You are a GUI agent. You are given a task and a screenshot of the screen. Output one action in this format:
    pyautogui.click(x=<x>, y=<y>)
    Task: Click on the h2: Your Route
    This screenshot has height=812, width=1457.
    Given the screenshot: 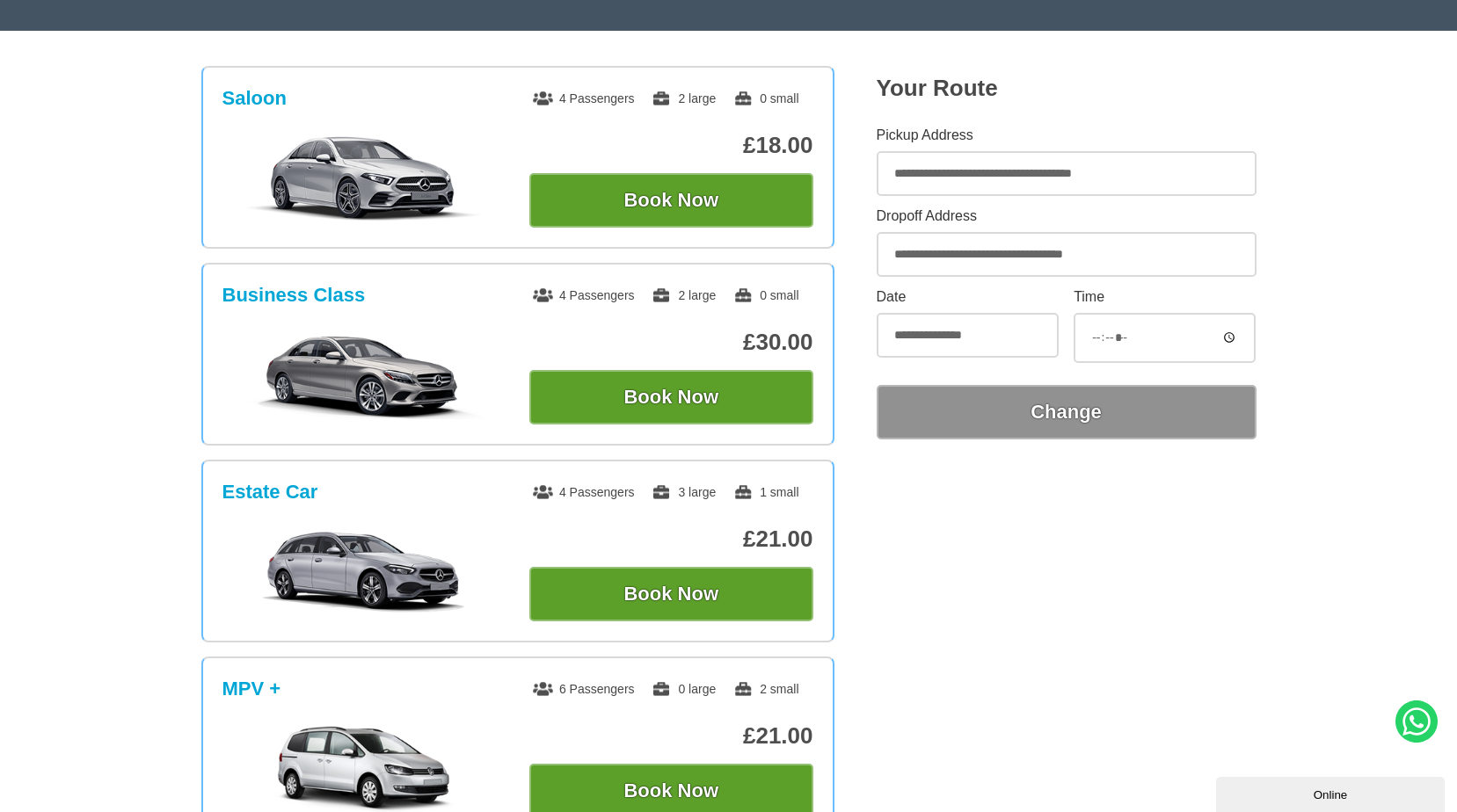 What is the action you would take?
    pyautogui.click(x=1067, y=88)
    